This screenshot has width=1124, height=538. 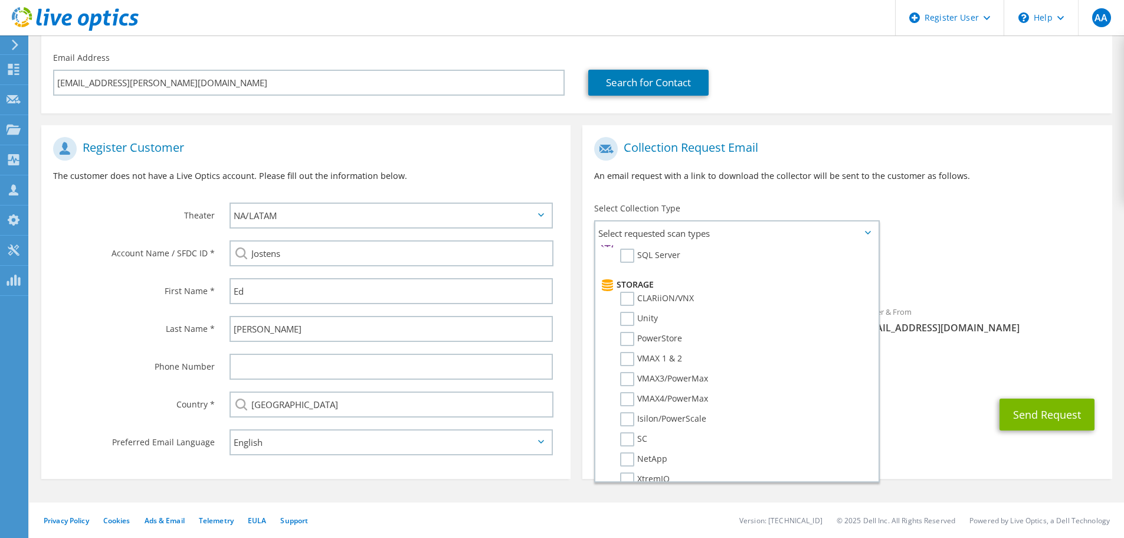 I want to click on label: Last Name *, so click(x=134, y=325).